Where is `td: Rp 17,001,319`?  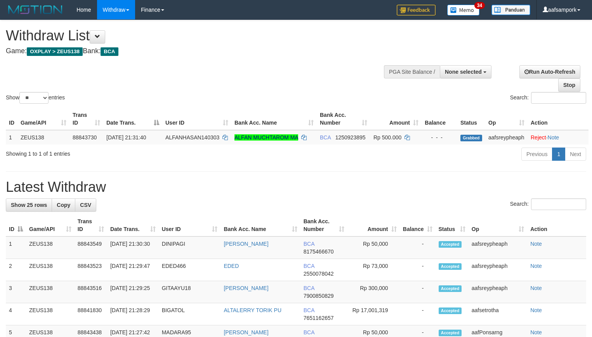
td: Rp 17,001,319 is located at coordinates (373, 314).